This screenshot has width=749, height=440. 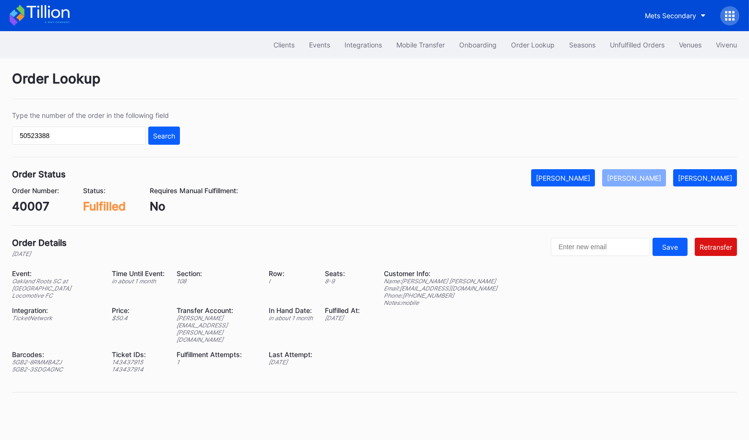 What do you see at coordinates (716, 247) in the screenshot?
I see `button: Retransfer` at bounding box center [716, 247].